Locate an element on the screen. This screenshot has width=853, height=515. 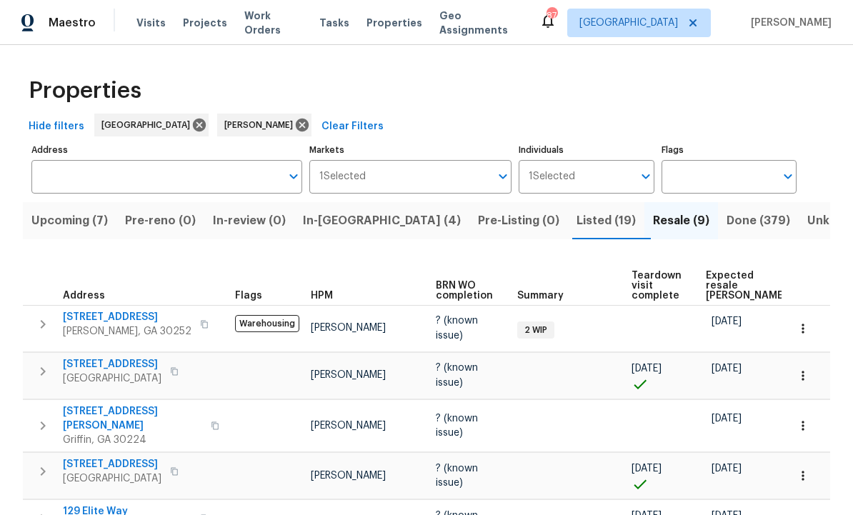
label: Flags is located at coordinates (729, 150).